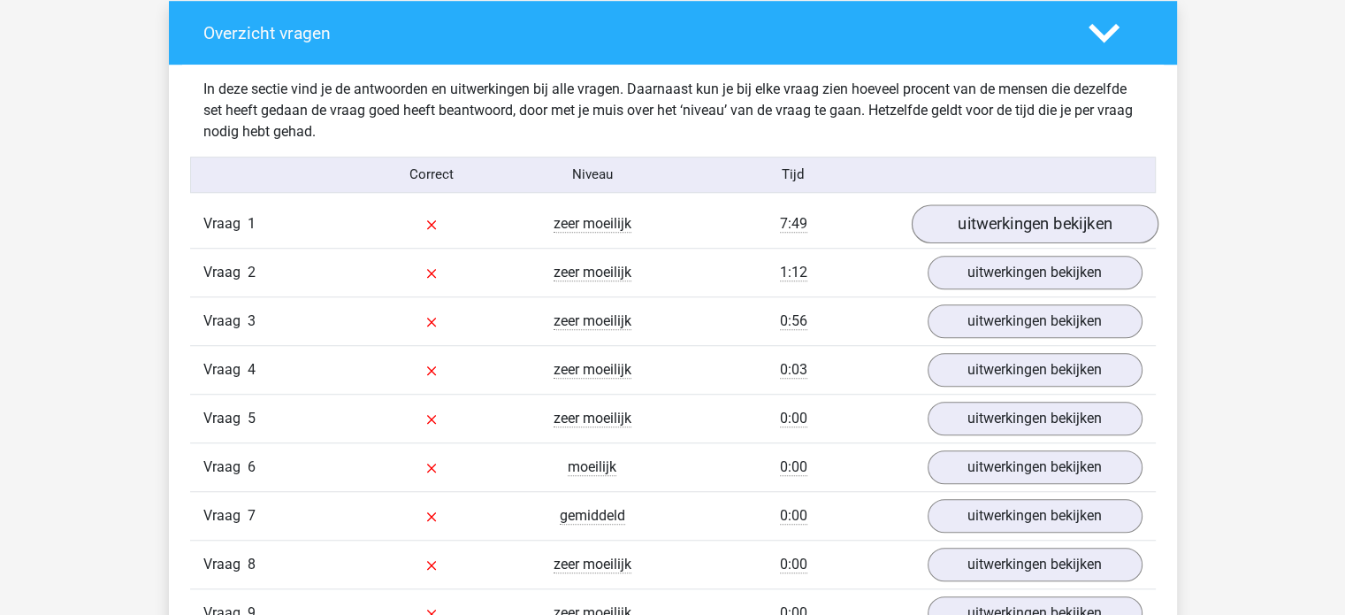  What do you see at coordinates (251, 466) in the screenshot?
I see `span: 6` at bounding box center [251, 466].